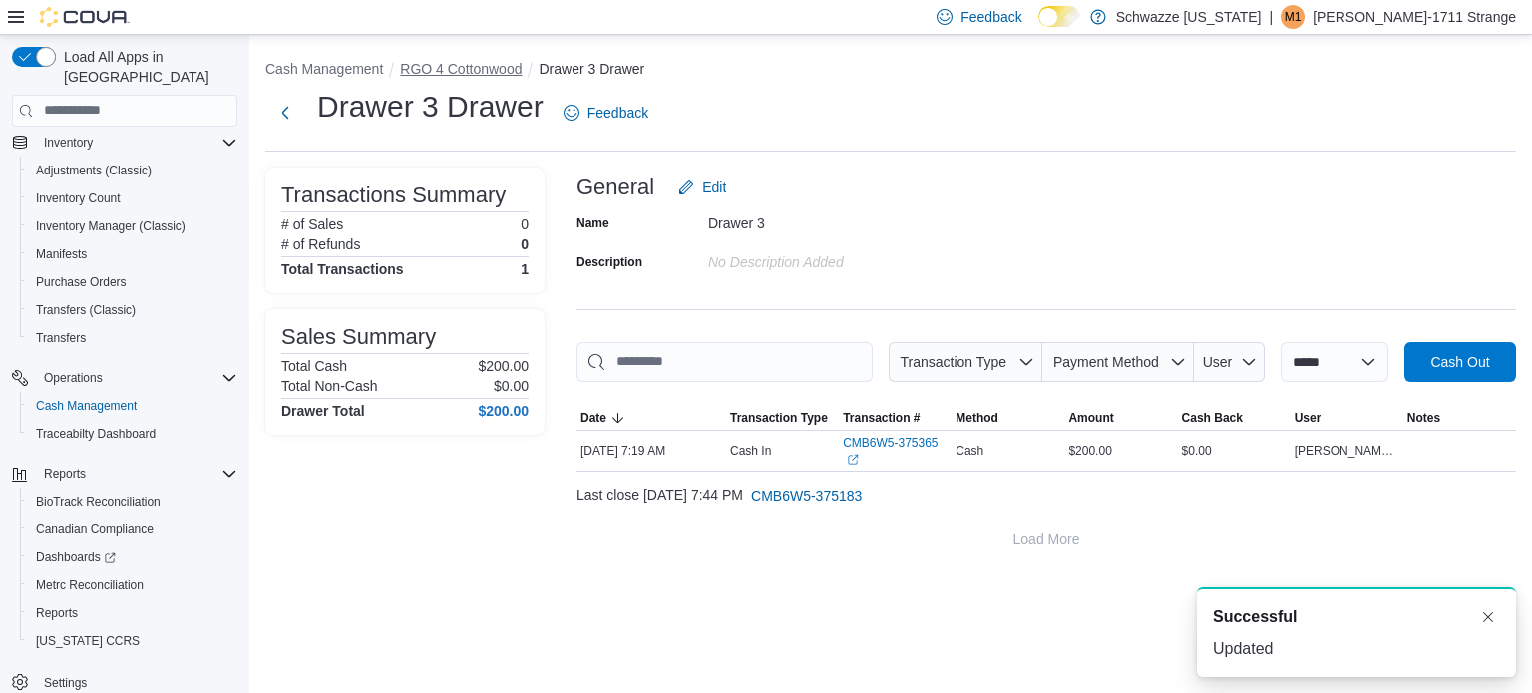 This screenshot has width=1532, height=693. Describe the element at coordinates (1059, 16) in the screenshot. I see `input: Dark Mode` at that location.